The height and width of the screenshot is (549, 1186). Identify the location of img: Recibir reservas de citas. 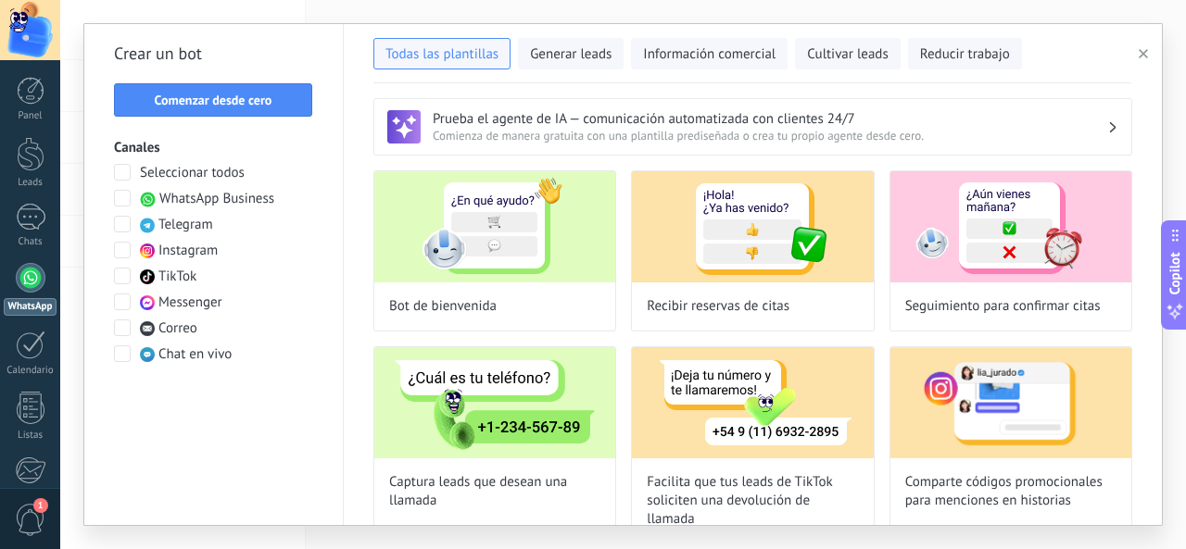
(752, 227).